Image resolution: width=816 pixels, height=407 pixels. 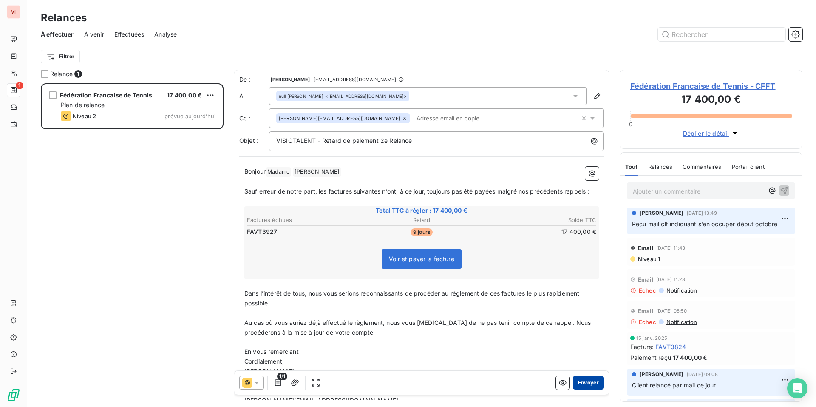 What do you see at coordinates (94, 34) in the screenshot?
I see `span: À venir` at bounding box center [94, 34].